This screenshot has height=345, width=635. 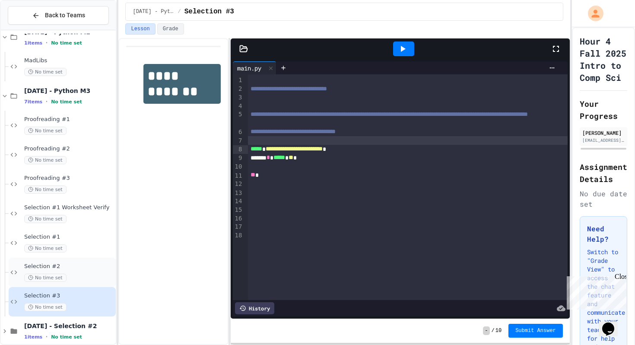 What do you see at coordinates (238, 119) in the screenshot?
I see `div: 5` at bounding box center [238, 119].